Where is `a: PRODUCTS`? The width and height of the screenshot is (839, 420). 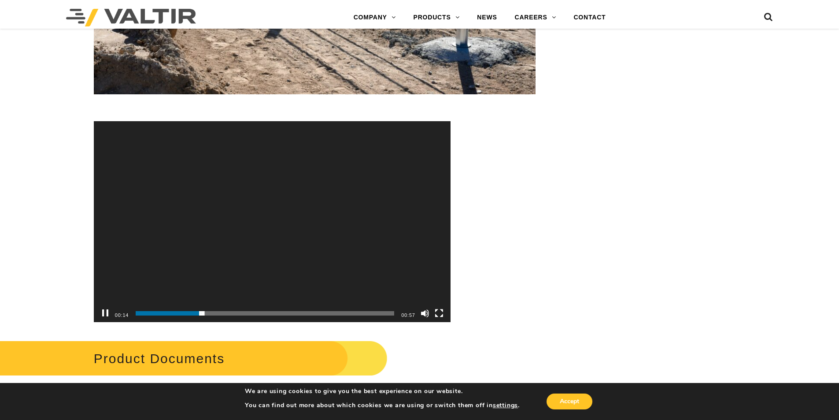 a: PRODUCTS is located at coordinates (437, 18).